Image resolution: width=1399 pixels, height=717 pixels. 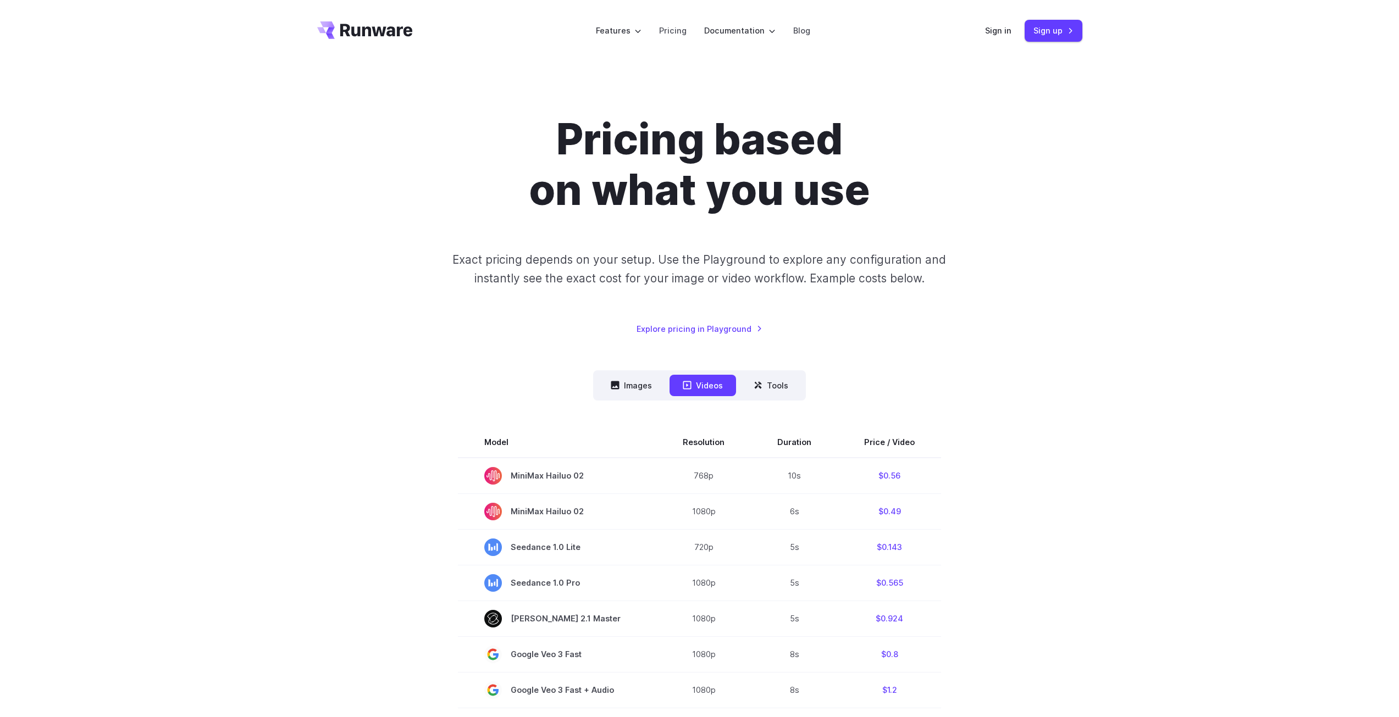 What do you see at coordinates (557, 655) in the screenshot?
I see `span: Google Veo 3 Fast` at bounding box center [557, 655].